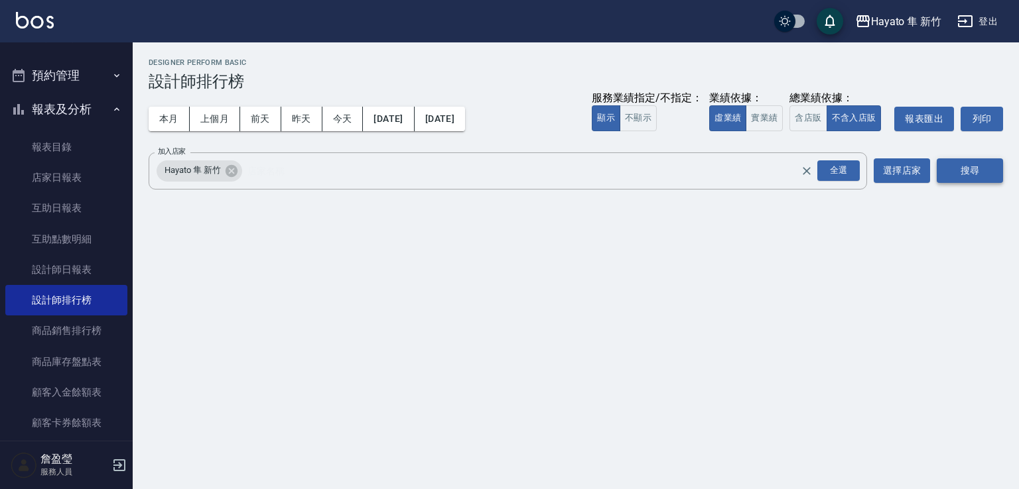 This screenshot has height=489, width=1019. Describe the element at coordinates (830, 21) in the screenshot. I see `button: save` at that location.